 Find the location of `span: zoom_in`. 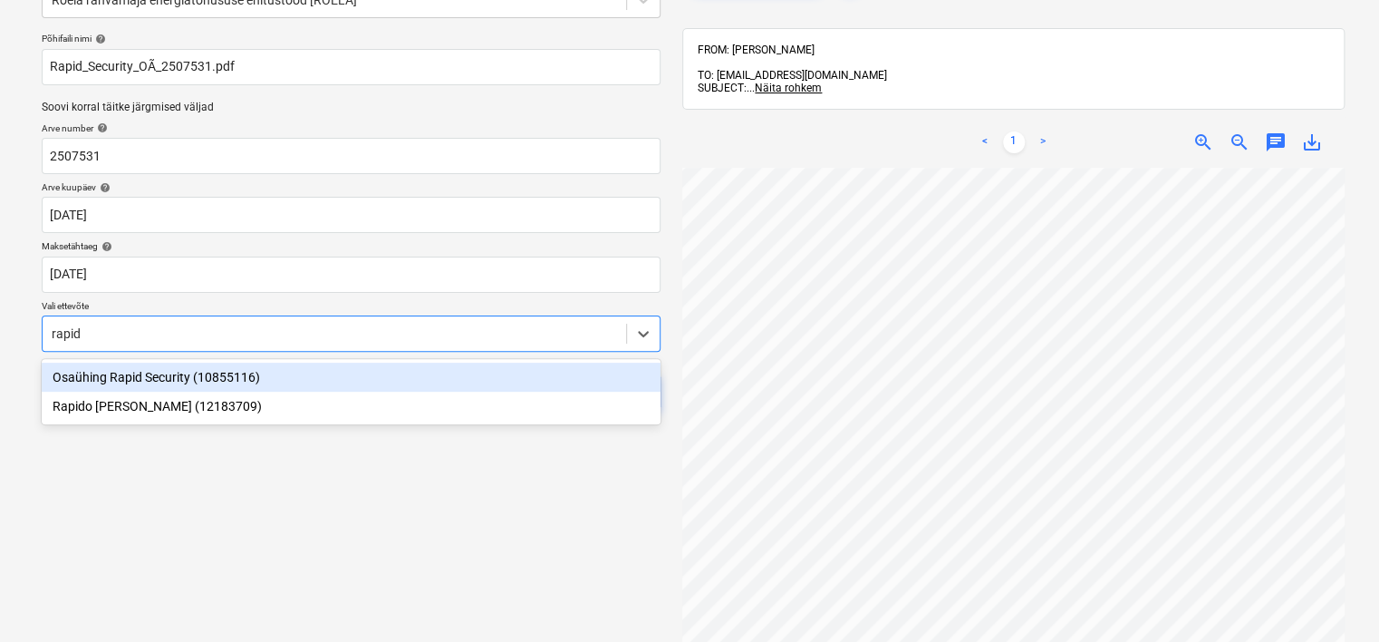

span: zoom_in is located at coordinates (1203, 142).